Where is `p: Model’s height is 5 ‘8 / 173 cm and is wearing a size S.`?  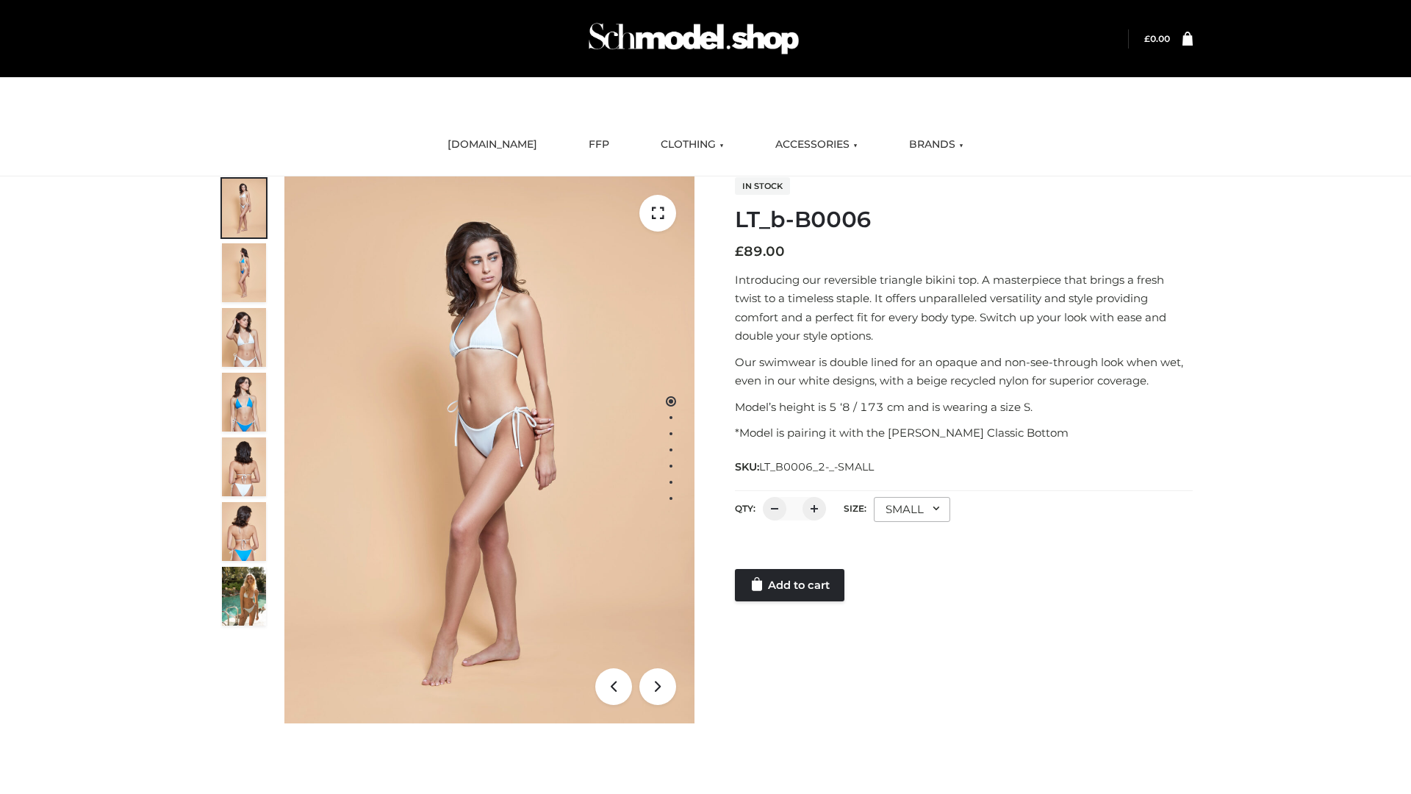 p: Model’s height is 5 ‘8 / 173 cm and is wearing a size S. is located at coordinates (964, 407).